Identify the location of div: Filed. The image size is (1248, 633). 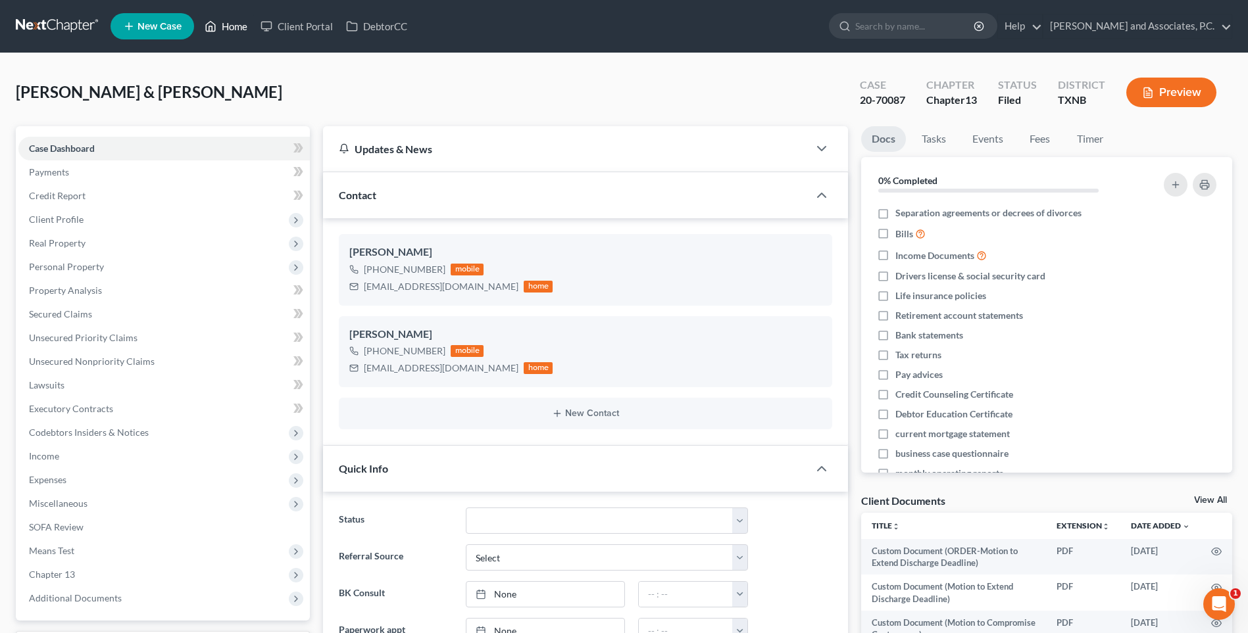
(1017, 100).